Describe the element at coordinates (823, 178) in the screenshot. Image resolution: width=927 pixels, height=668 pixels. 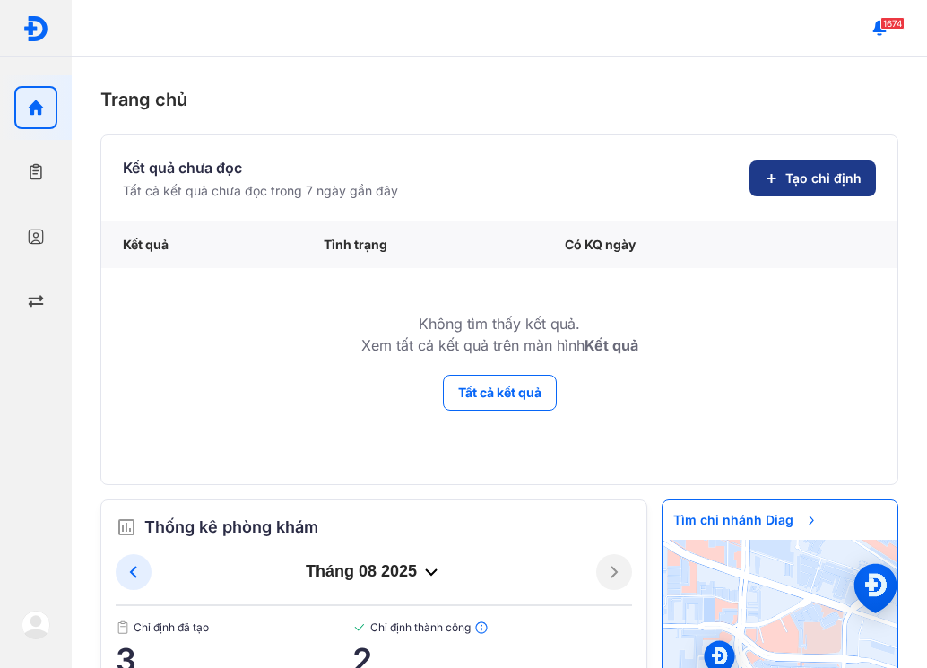
I see `span: Tạo chỉ định` at that location.